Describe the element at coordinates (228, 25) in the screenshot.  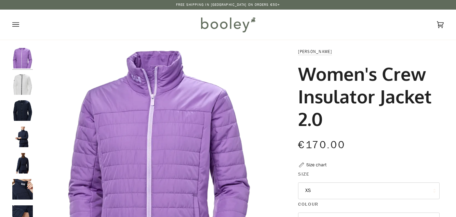
I see `img: Booley` at that location.